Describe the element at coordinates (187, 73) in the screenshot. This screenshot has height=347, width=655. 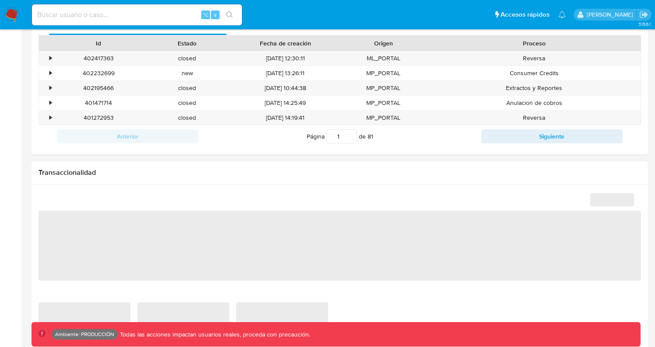
I see `div: new` at that location.